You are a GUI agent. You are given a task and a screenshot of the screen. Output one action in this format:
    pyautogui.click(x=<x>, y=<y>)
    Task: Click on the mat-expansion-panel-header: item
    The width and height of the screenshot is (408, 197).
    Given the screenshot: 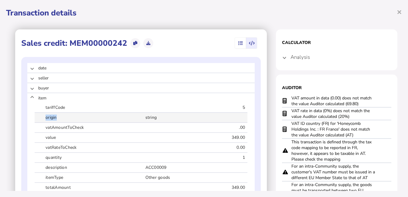 What is the action you would take?
    pyautogui.click(x=141, y=98)
    